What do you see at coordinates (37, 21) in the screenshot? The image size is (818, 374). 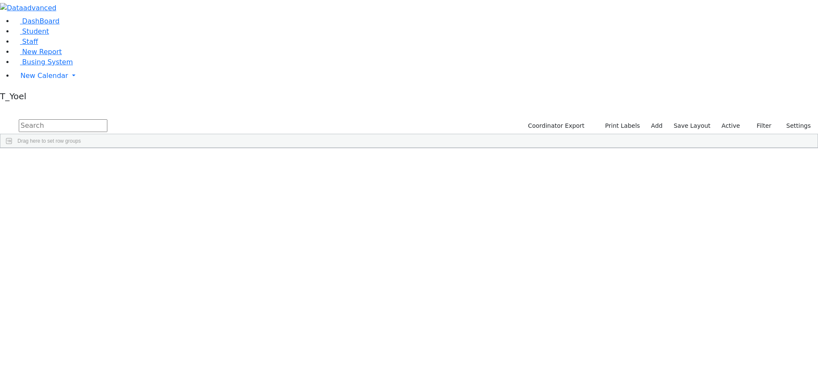 I see `a: DashBoard` at bounding box center [37, 21].